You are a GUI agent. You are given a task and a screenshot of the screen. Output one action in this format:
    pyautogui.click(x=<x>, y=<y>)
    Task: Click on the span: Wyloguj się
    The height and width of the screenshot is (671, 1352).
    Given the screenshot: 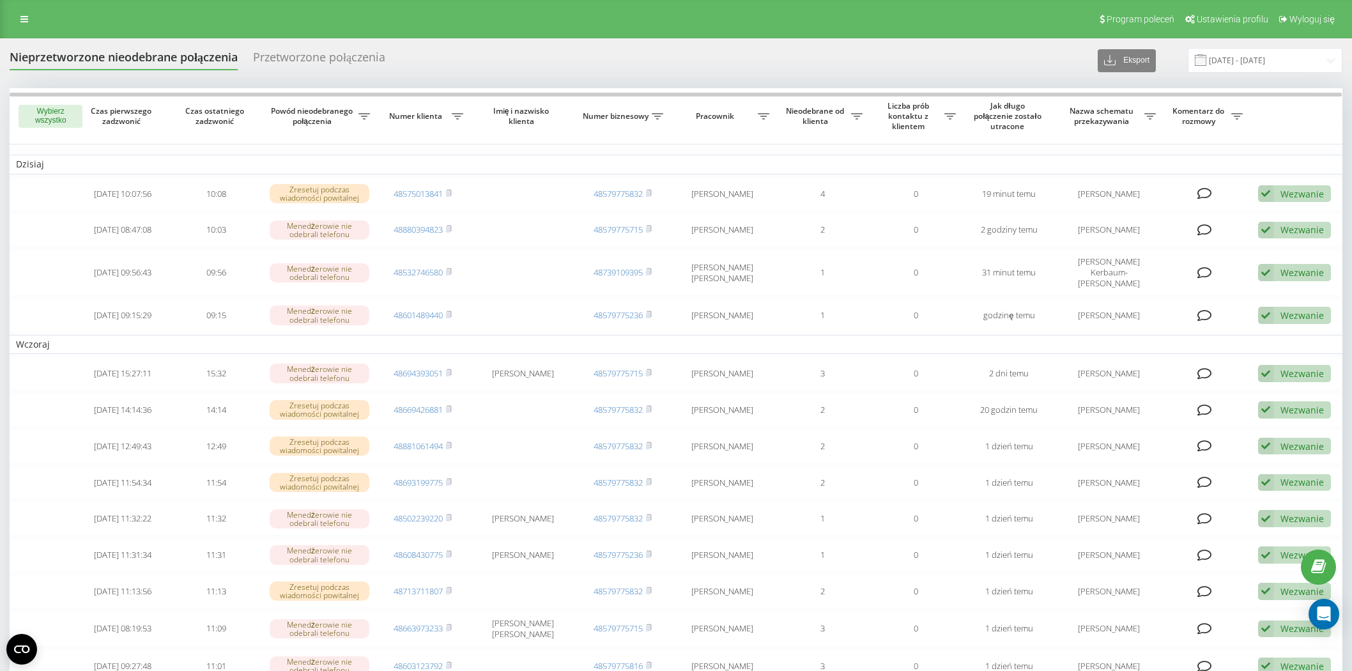 What is the action you would take?
    pyautogui.click(x=1312, y=19)
    